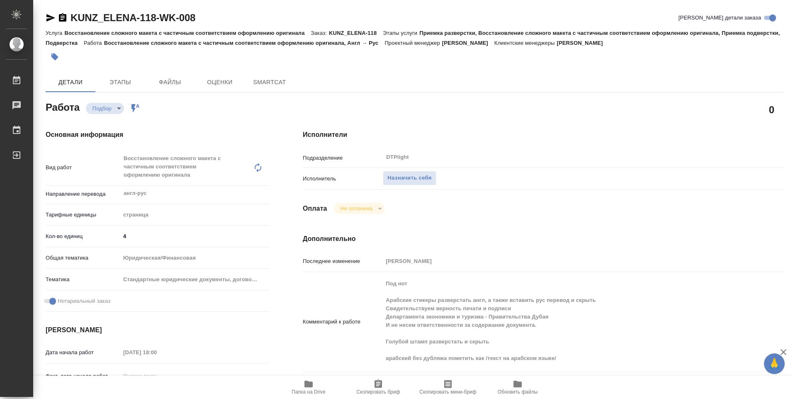 The width and height of the screenshot is (793, 399). I want to click on textarea: Под нот Арабские стикеры разверстать англ, а также вставить рус перевод и скрыть Свидетельствуем ..., so click(563, 321).